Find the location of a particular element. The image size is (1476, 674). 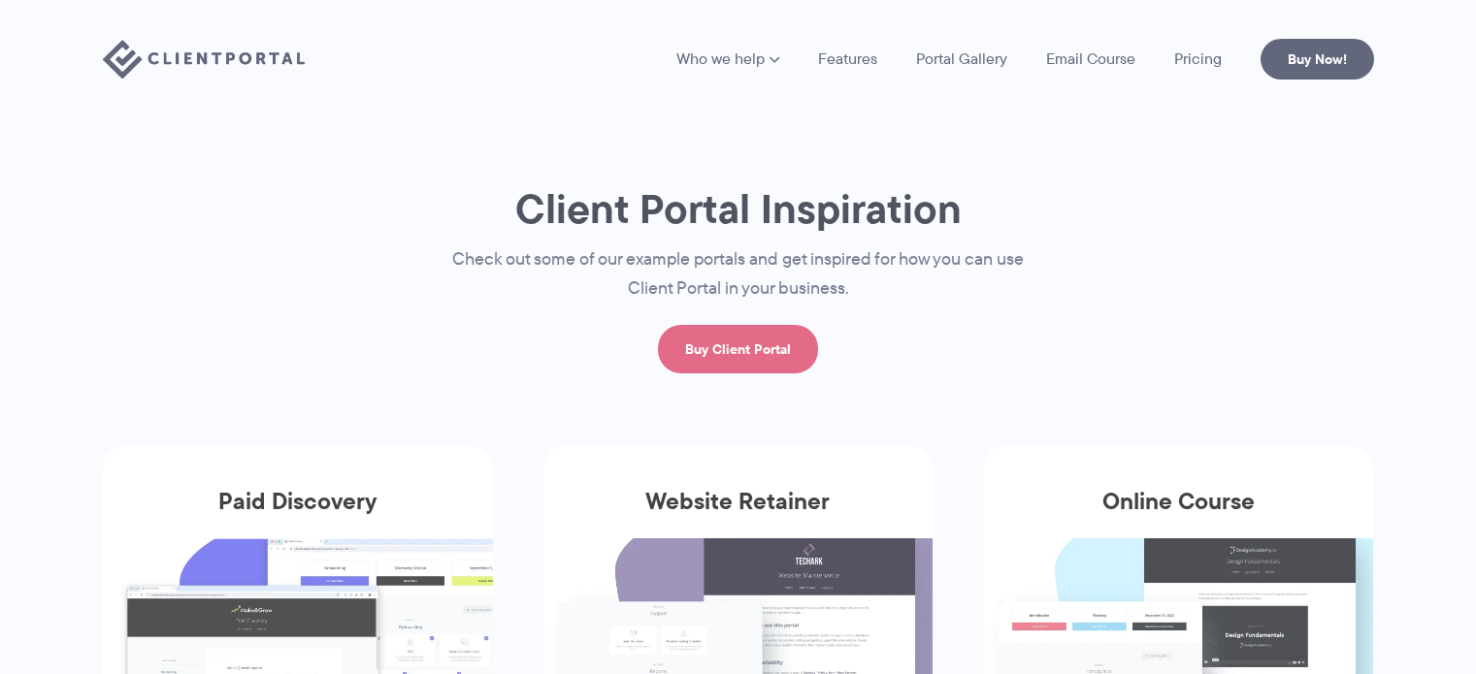

h3: Website Retainer is located at coordinates (738, 513).